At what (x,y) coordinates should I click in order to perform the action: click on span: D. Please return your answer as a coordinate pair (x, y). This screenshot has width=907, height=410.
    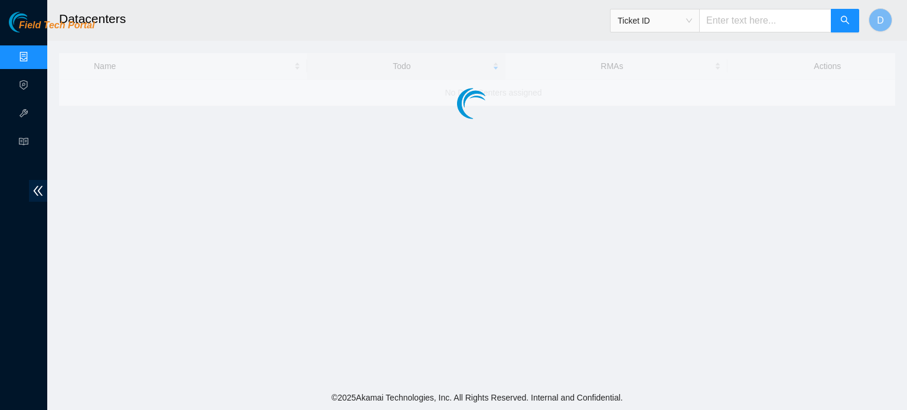
    Looking at the image, I should click on (880, 20).